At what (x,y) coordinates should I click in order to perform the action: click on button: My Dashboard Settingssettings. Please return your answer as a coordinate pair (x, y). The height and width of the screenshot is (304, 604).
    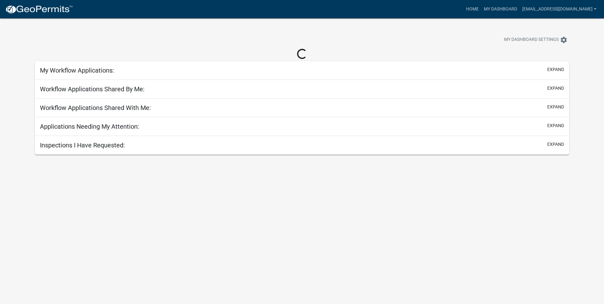
    Looking at the image, I should click on (535, 40).